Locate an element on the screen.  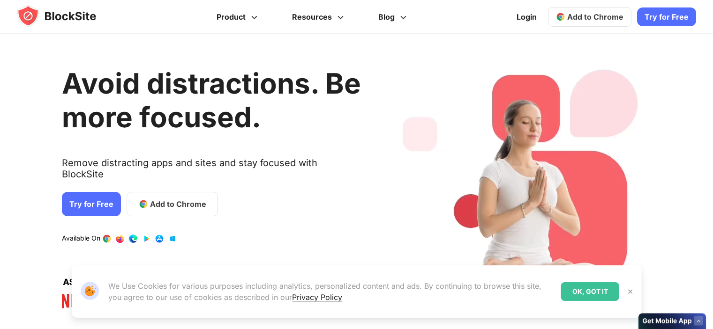
img: blocksite-icon.5d769676.svg is located at coordinates (66, 16).